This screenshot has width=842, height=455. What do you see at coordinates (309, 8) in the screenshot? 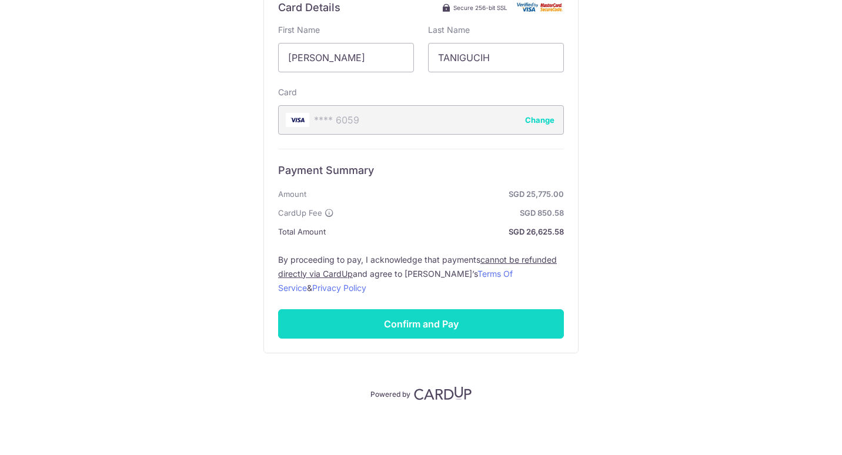
I see `h6: Card Details` at bounding box center [309, 8].